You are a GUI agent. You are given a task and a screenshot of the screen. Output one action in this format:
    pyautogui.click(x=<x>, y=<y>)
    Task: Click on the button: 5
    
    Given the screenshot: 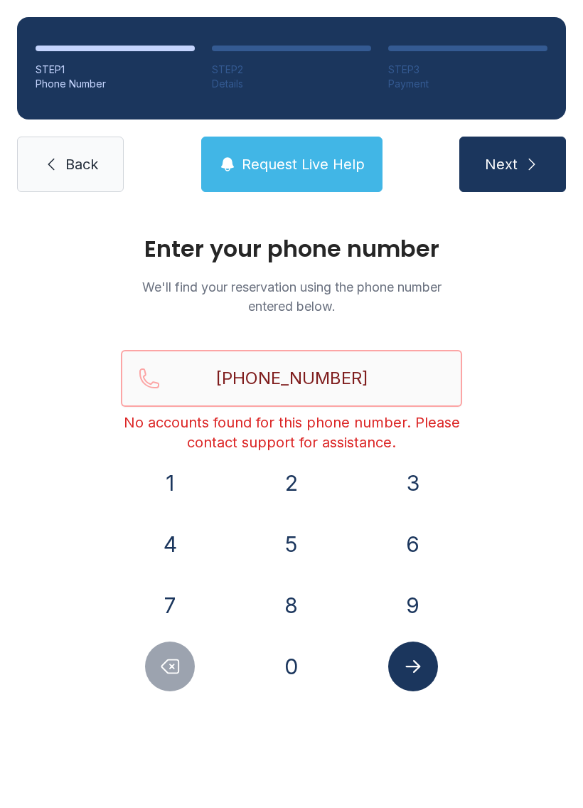 What is the action you would take?
    pyautogui.click(x=291, y=544)
    